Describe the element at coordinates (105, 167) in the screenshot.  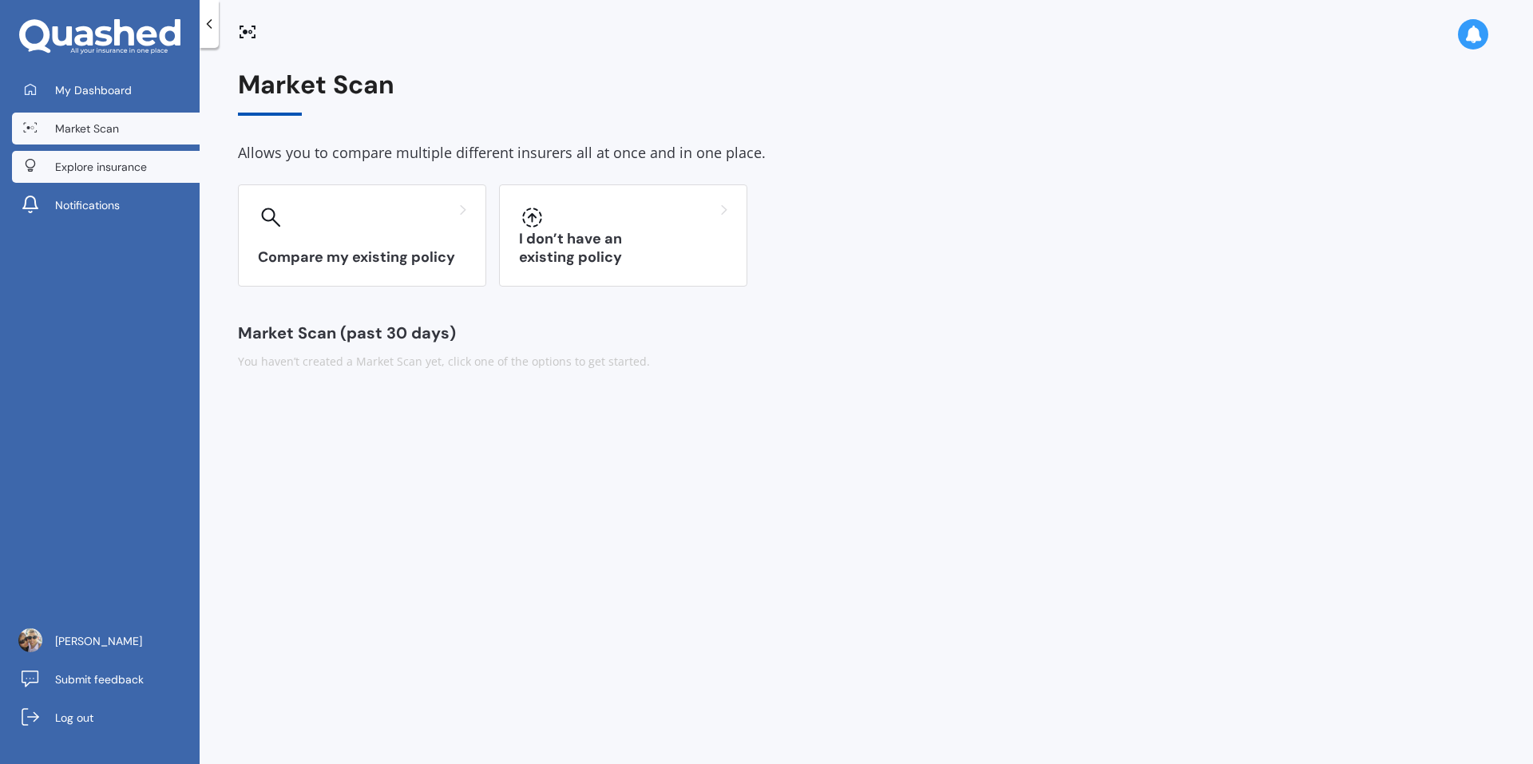
I see `a: Explore insurance` at that location.